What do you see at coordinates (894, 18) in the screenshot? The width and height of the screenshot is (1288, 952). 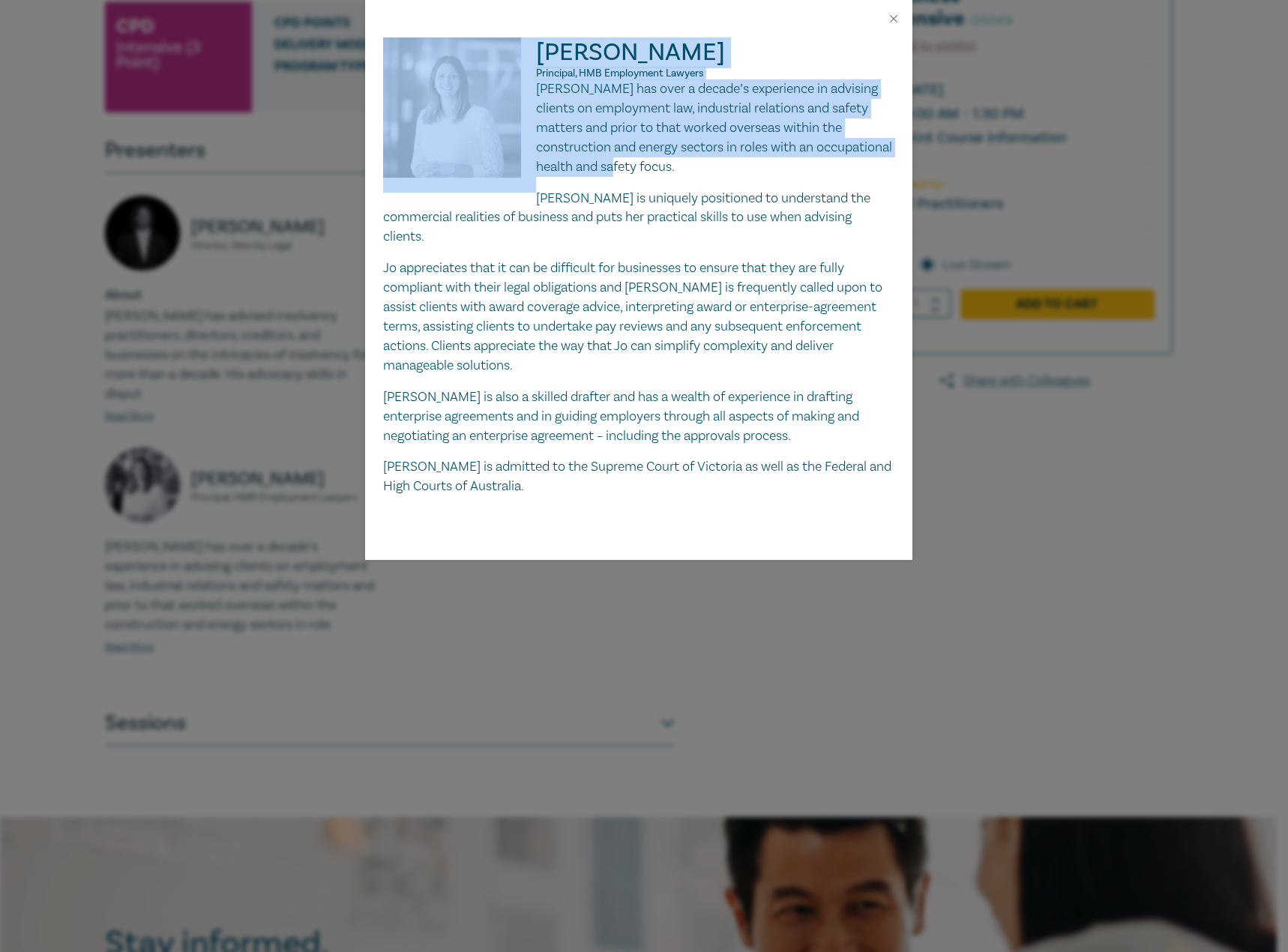 I see `button: Close` at bounding box center [894, 18].